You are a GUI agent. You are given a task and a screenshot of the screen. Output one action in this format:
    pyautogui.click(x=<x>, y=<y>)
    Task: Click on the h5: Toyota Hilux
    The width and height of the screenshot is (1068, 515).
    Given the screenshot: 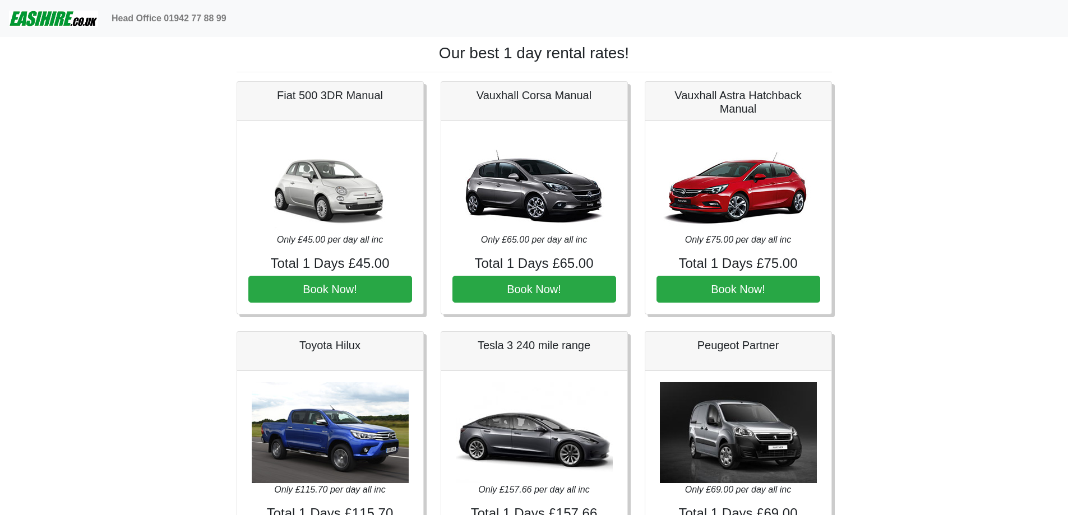 What is the action you would take?
    pyautogui.click(x=330, y=345)
    